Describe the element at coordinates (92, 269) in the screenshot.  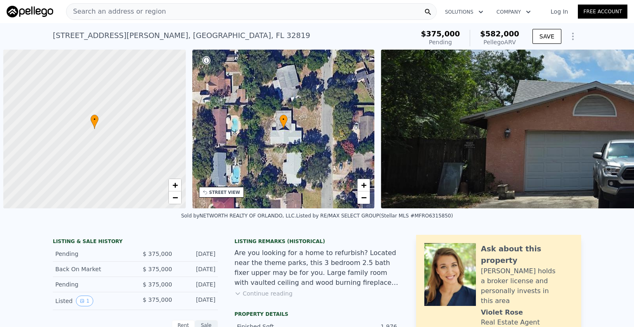
I see `div: Back On Market` at that location.